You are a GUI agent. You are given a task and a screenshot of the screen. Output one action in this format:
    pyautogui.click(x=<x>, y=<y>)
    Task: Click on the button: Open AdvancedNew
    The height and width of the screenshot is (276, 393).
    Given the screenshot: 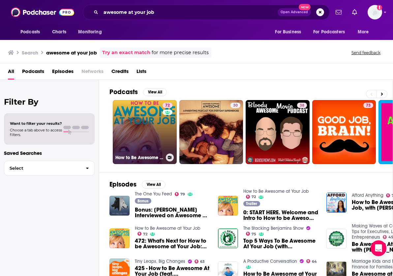 What is the action you would take?
    pyautogui.click(x=294, y=12)
    